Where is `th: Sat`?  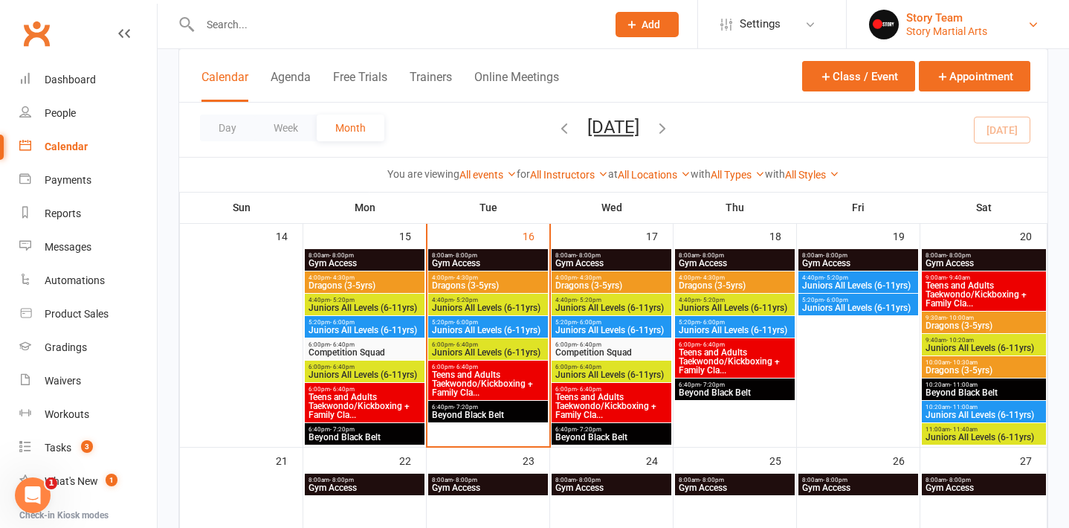 th: Sat is located at coordinates (983, 207).